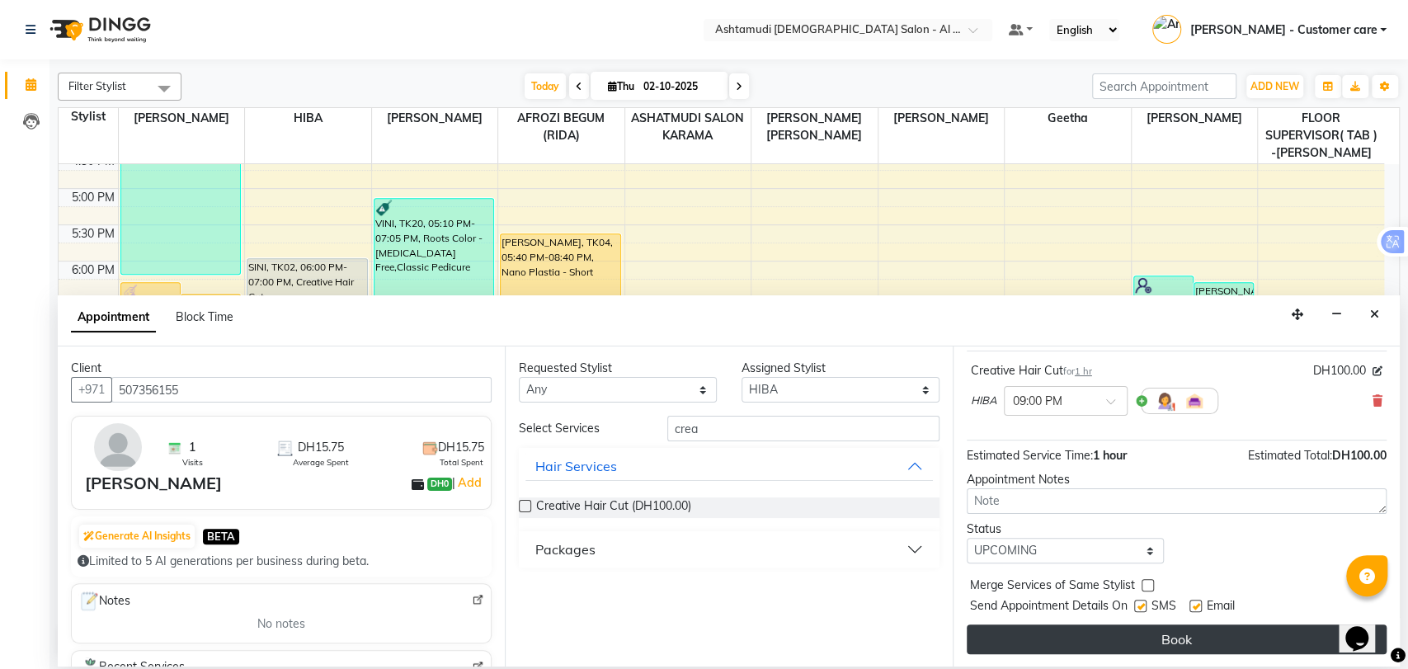 This screenshot has height=669, width=1408. Describe the element at coordinates (440, 484) in the screenshot. I see `span: DH0` at that location.